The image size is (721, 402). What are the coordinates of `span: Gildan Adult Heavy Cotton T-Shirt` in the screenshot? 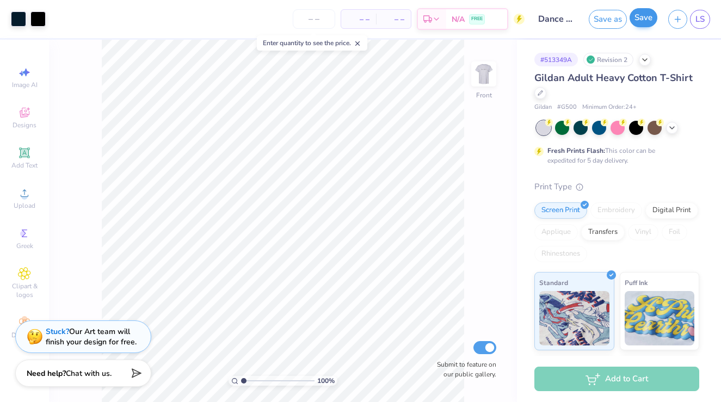 It's located at (614, 78).